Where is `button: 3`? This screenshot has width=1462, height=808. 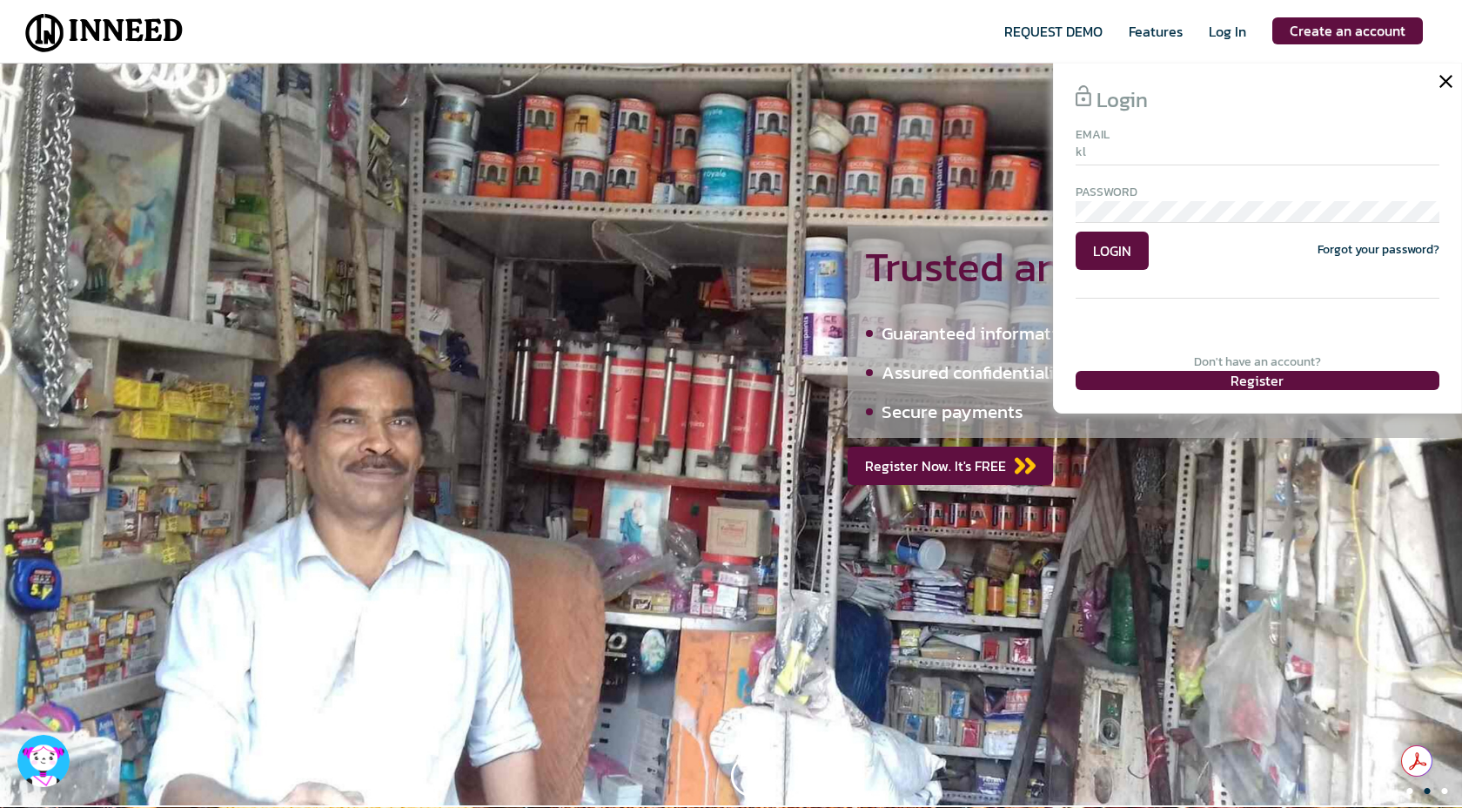 button: 3 is located at coordinates (1445, 791).